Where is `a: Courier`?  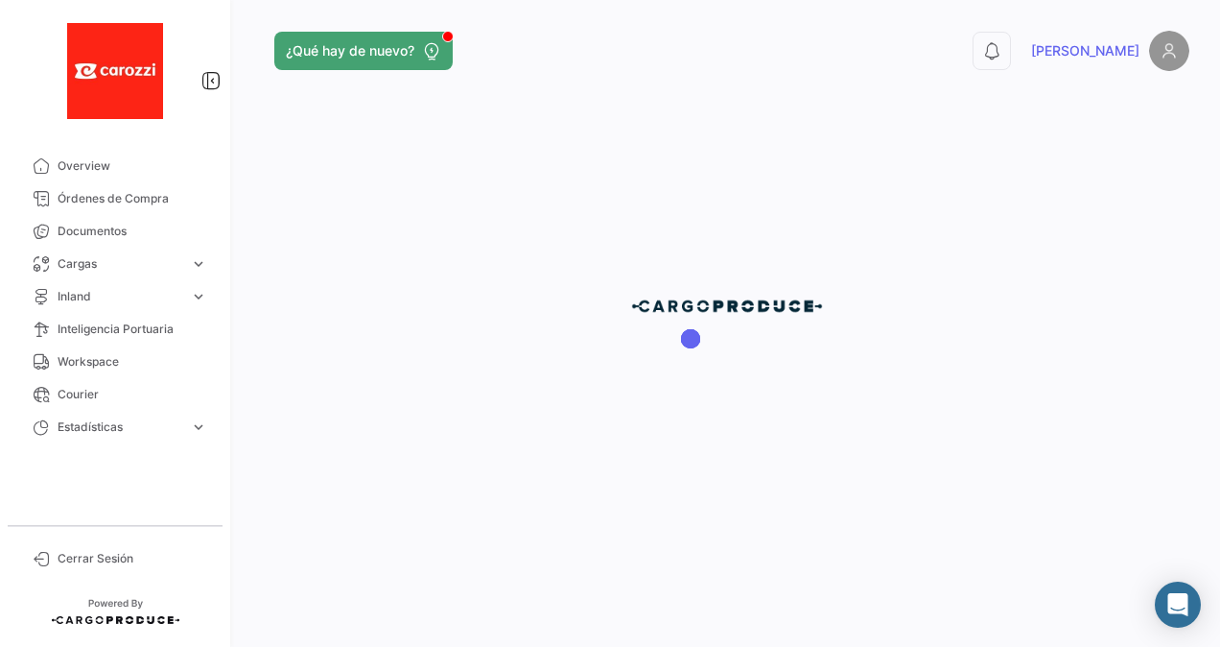 a: Courier is located at coordinates (115, 394).